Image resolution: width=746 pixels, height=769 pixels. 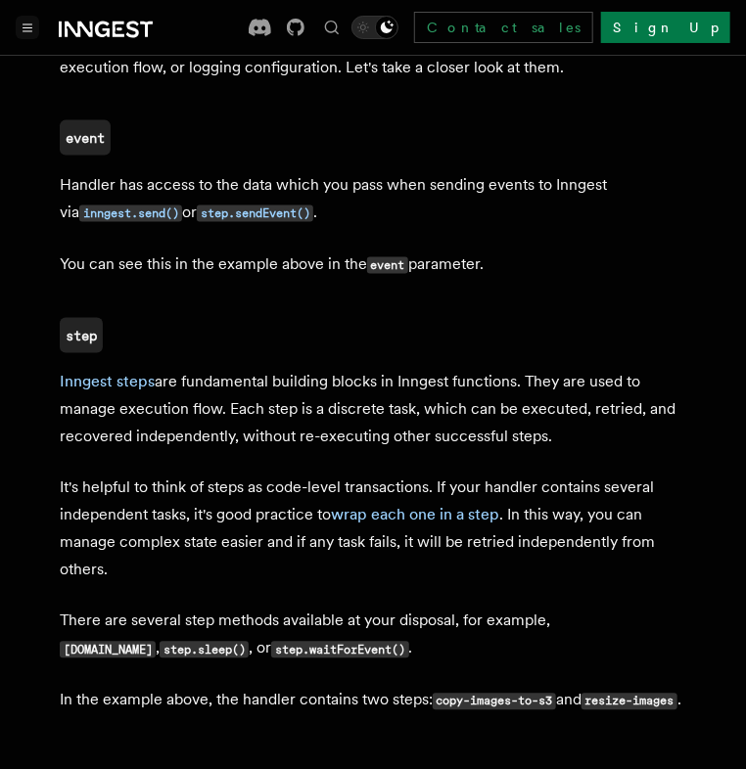 What do you see at coordinates (373, 635) in the screenshot?
I see `p: There are several step methods available at your disposal, for example, , , or .` at bounding box center [373, 635].